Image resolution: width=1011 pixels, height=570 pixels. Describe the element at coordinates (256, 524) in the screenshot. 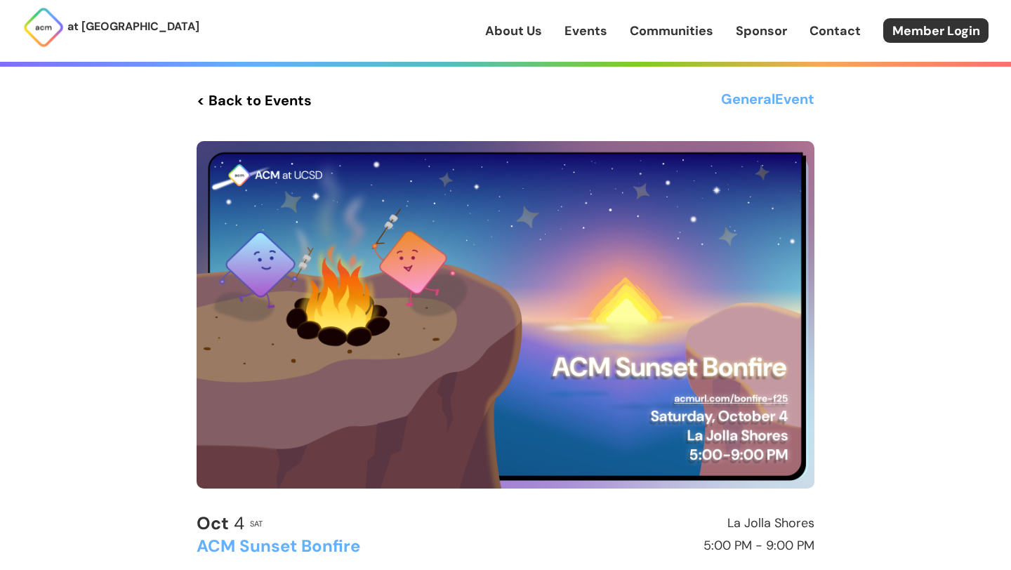

I see `h2: Sat` at that location.